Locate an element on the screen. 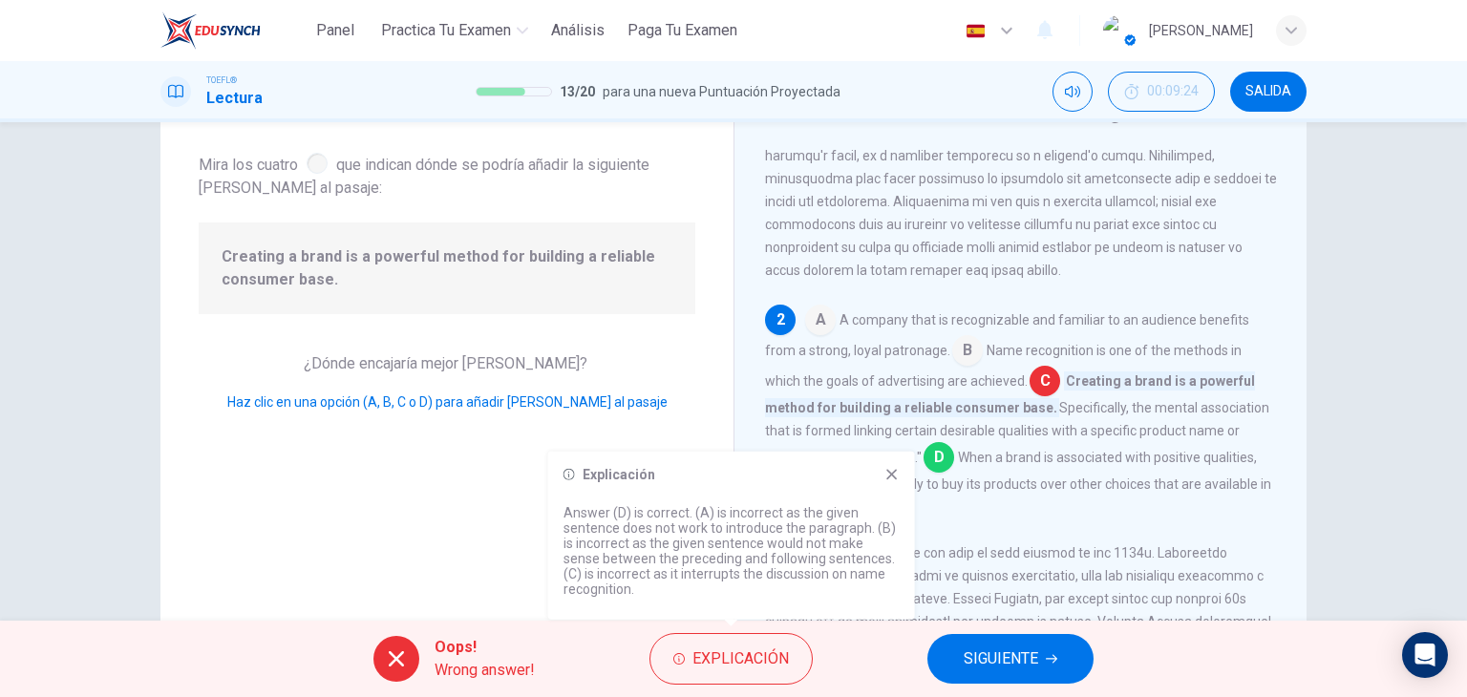 The width and height of the screenshot is (1467, 697). span: Name recognition is one of the methods in which the goals of advertising are achieved. is located at coordinates (1003, 366).